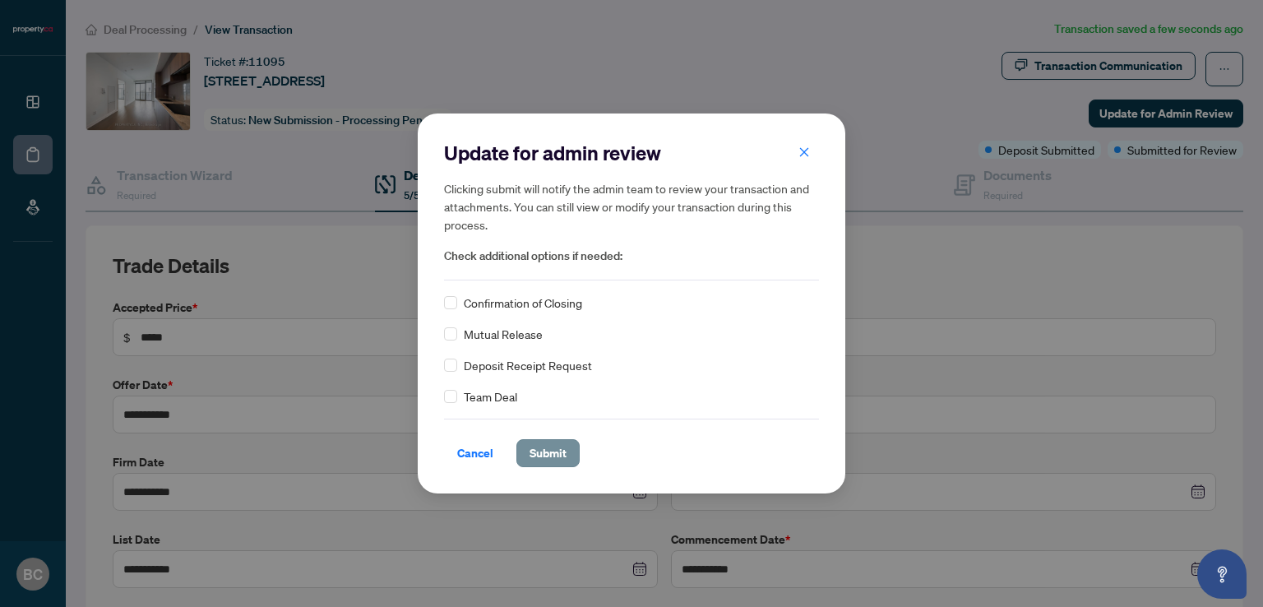 The image size is (1263, 607). I want to click on h2: Update for admin review, so click(632, 153).